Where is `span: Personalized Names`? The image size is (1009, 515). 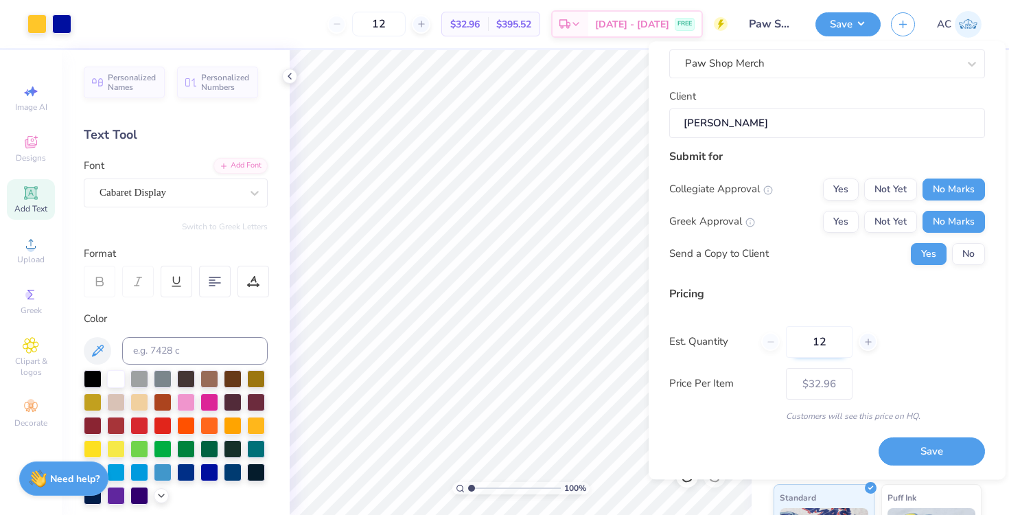 span: Personalized Names is located at coordinates (132, 82).